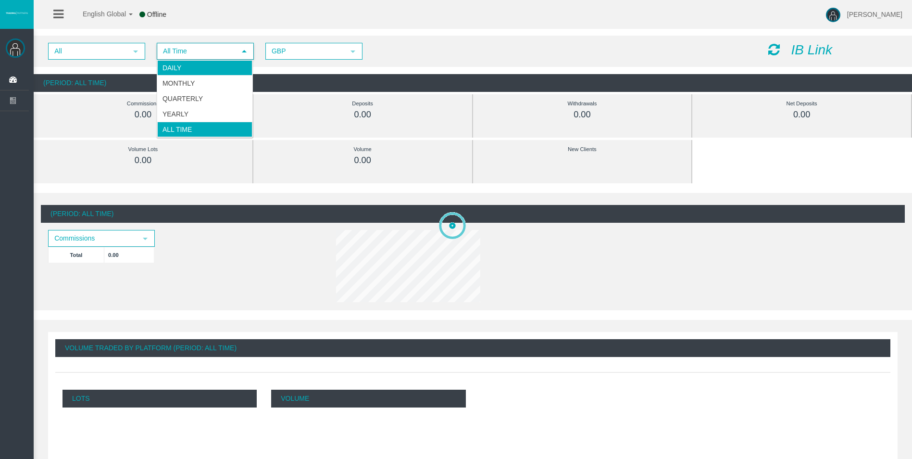  Describe the element at coordinates (17, 13) in the screenshot. I see `img: logo.svg` at that location.